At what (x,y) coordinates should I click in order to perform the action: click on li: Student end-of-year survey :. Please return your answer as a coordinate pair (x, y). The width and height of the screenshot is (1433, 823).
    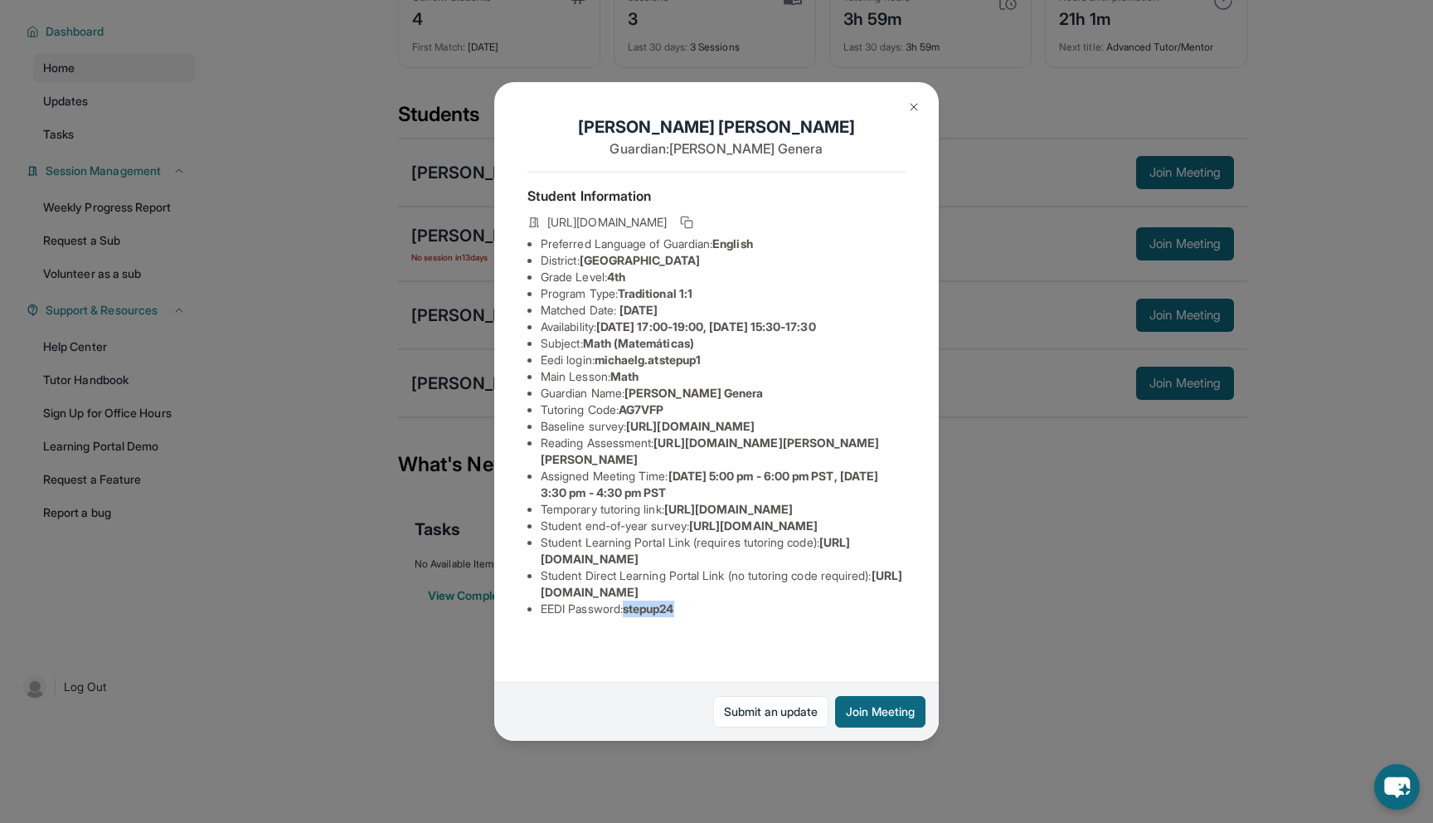
    Looking at the image, I should click on (723, 526).